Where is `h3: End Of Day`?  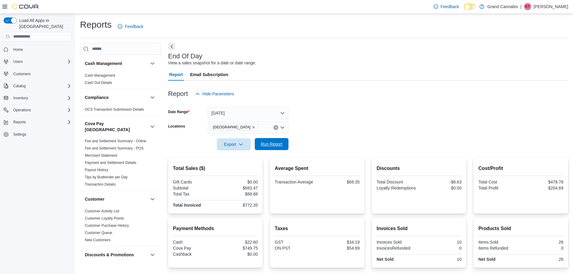
h3: End Of Day is located at coordinates (185, 56).